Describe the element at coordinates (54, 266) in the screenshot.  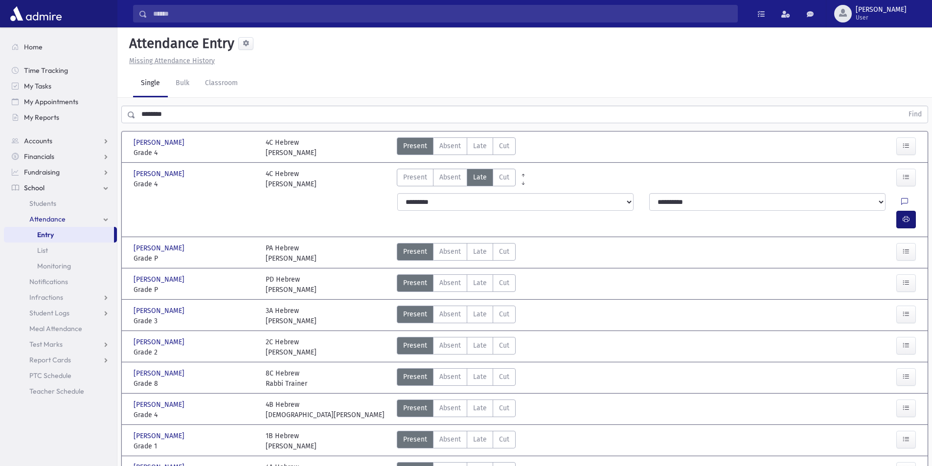
I see `span: Monitoring` at that location.